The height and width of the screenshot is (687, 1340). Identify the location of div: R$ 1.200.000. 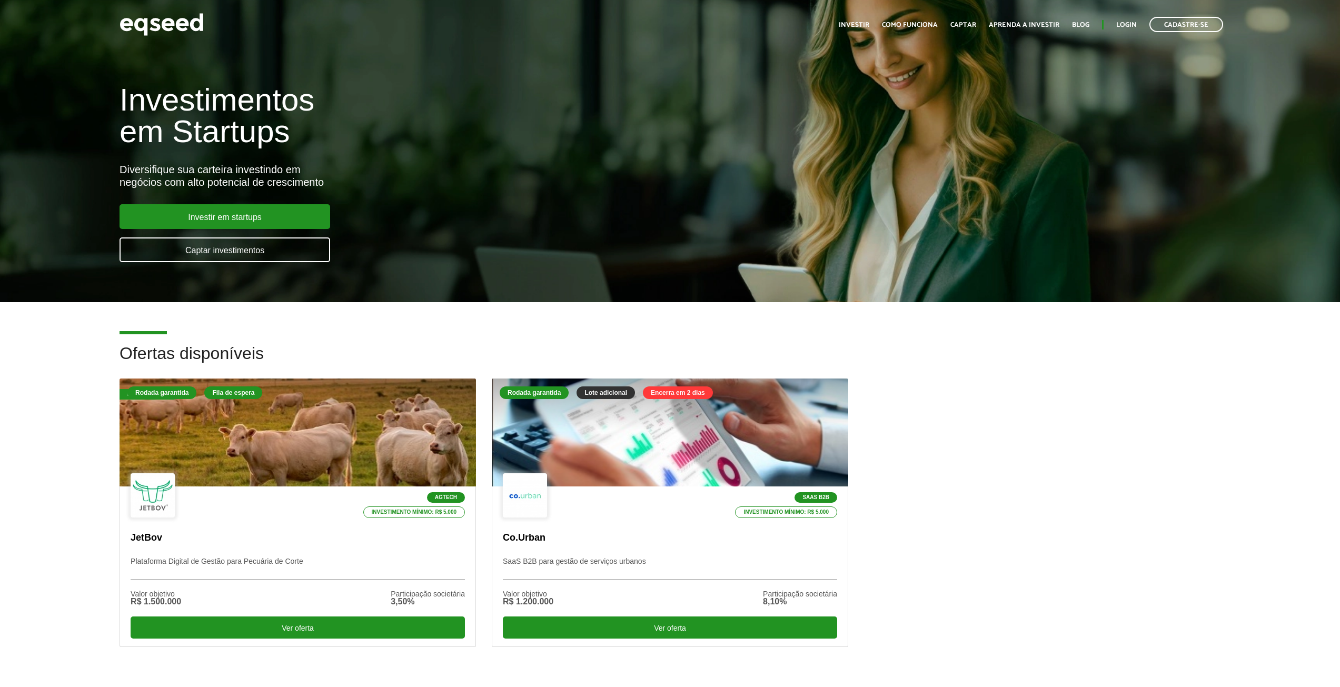
(528, 602).